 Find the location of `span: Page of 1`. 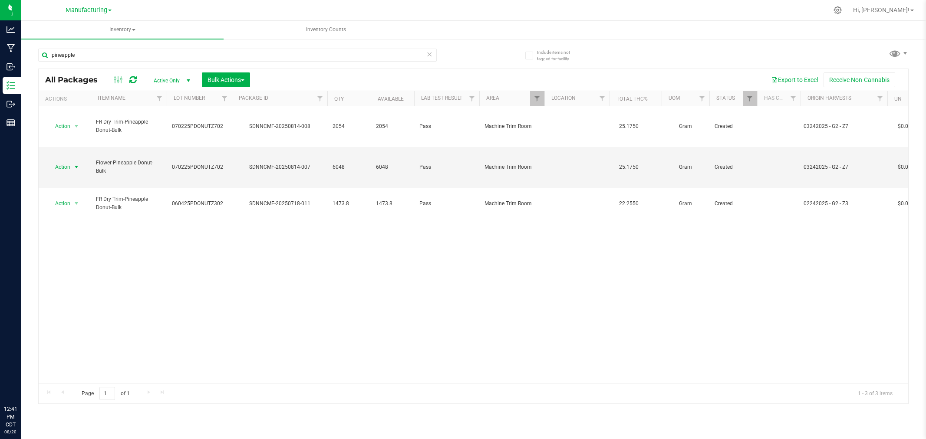

span: Page of 1 is located at coordinates (105, 394).